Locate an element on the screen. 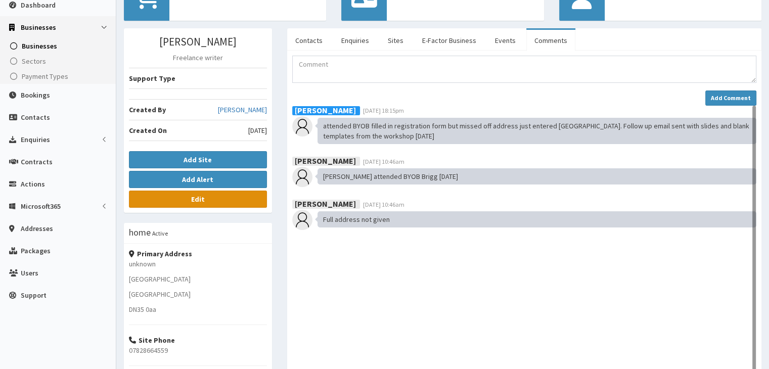 This screenshot has width=769, height=369. span: Contracts is located at coordinates (36, 162).